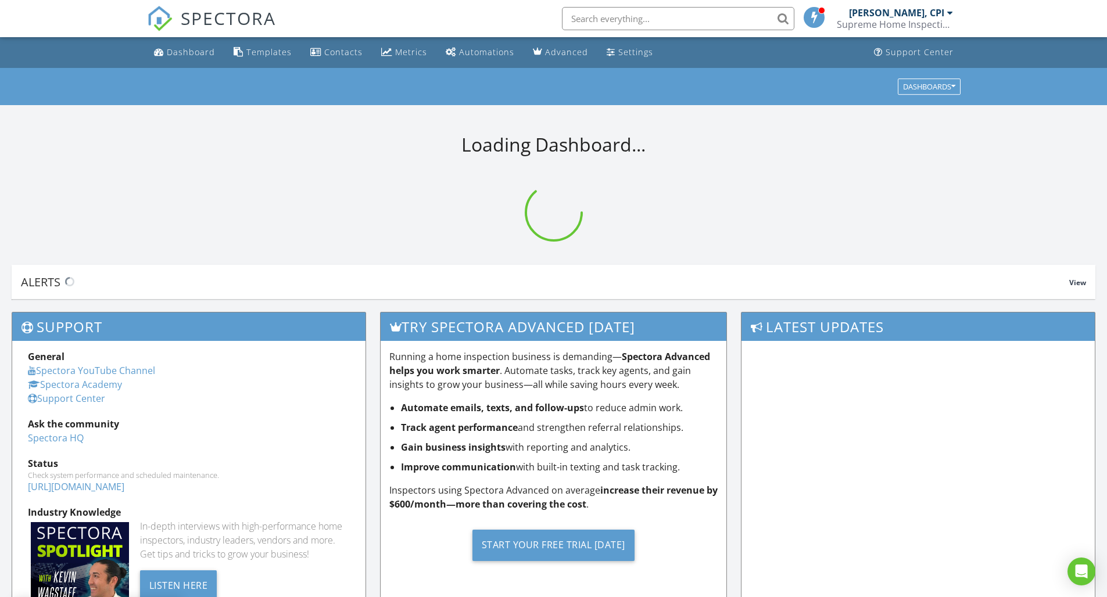 Image resolution: width=1107 pixels, height=597 pixels. Describe the element at coordinates (411, 52) in the screenshot. I see `div: Metrics` at that location.